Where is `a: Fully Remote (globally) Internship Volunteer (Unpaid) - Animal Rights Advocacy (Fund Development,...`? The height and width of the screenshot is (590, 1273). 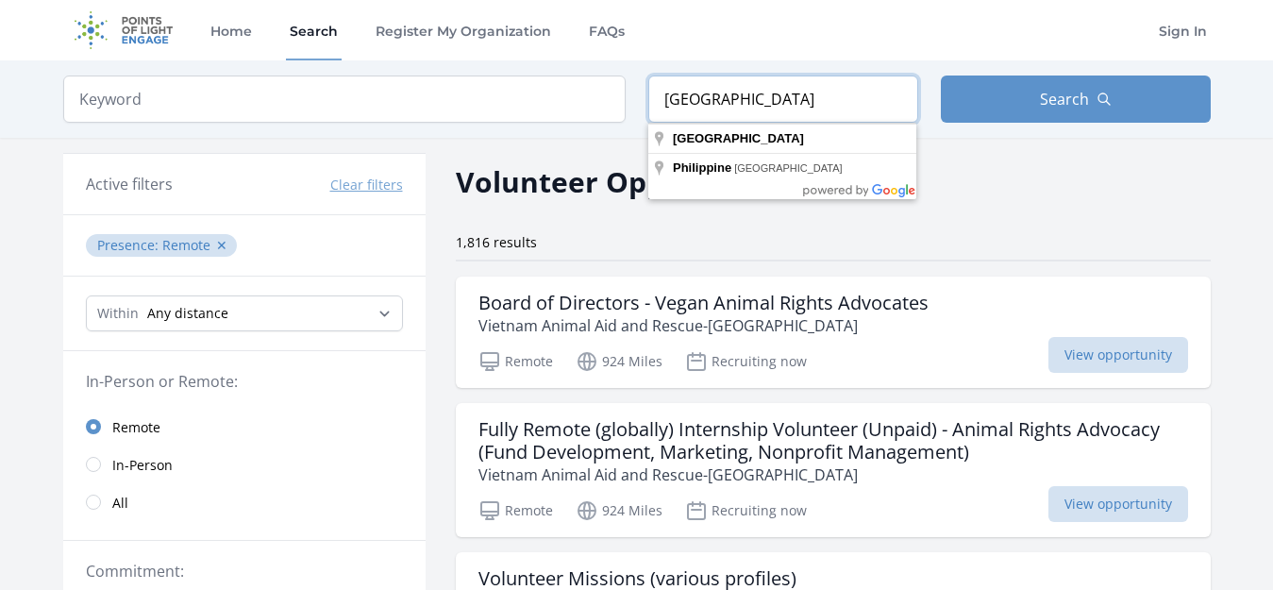
a: Fully Remote (globally) Internship Volunteer (Unpaid) - Animal Rights Advocacy (Fund Development,... is located at coordinates (833, 470).